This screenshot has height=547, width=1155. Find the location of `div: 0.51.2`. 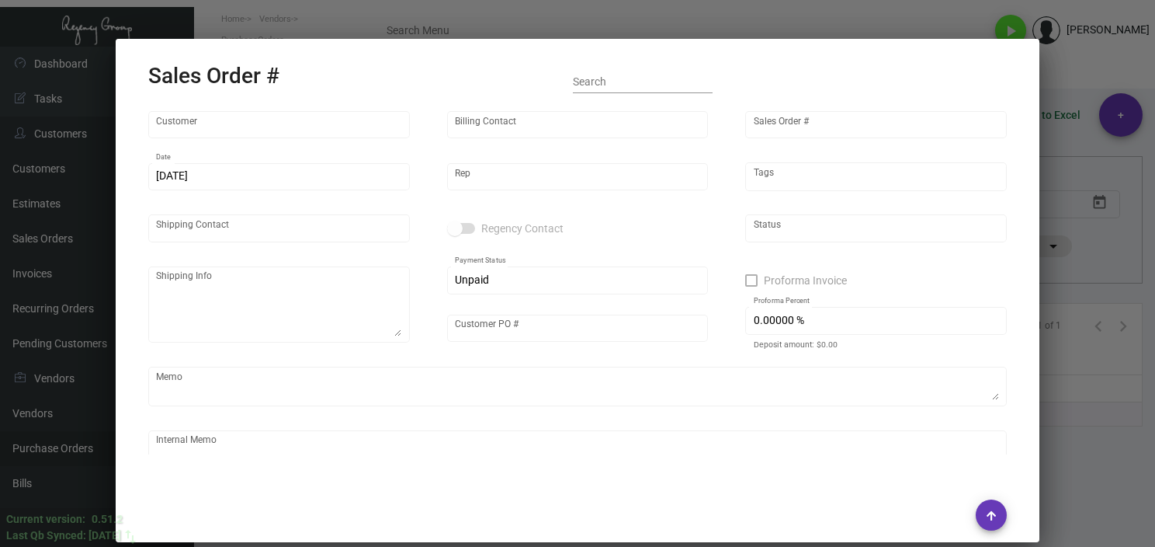

div: 0.51.2 is located at coordinates (107, 519).